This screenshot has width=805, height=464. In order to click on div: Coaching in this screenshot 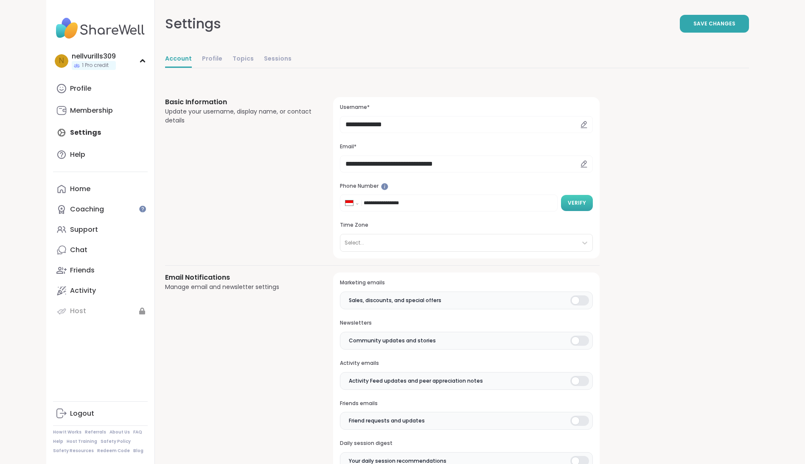, I will do `click(87, 210)`.